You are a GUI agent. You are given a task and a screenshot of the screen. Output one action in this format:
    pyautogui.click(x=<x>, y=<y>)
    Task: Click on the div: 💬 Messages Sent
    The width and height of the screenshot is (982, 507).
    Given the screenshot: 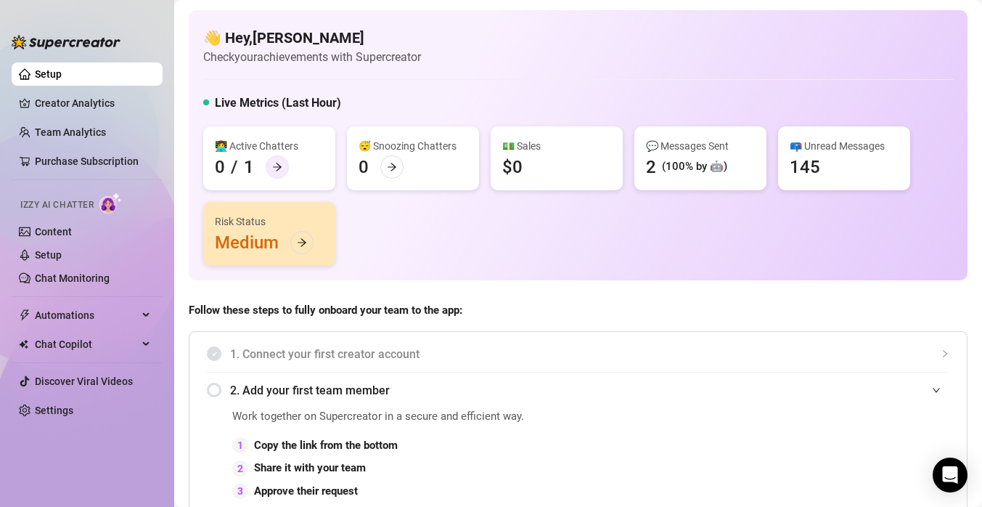 What is the action you would take?
    pyautogui.click(x=701, y=146)
    